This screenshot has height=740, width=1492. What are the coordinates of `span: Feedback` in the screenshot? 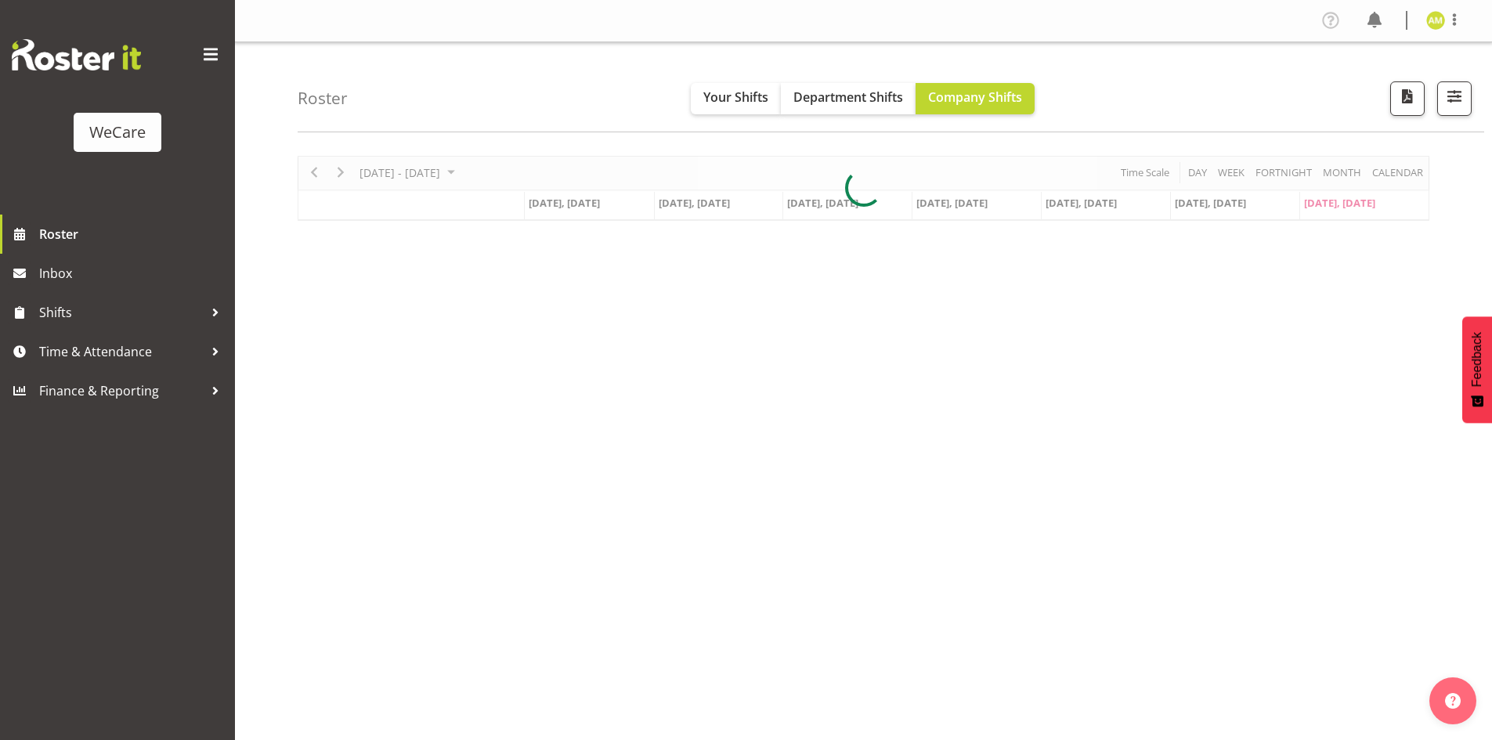 It's located at (1478, 360).